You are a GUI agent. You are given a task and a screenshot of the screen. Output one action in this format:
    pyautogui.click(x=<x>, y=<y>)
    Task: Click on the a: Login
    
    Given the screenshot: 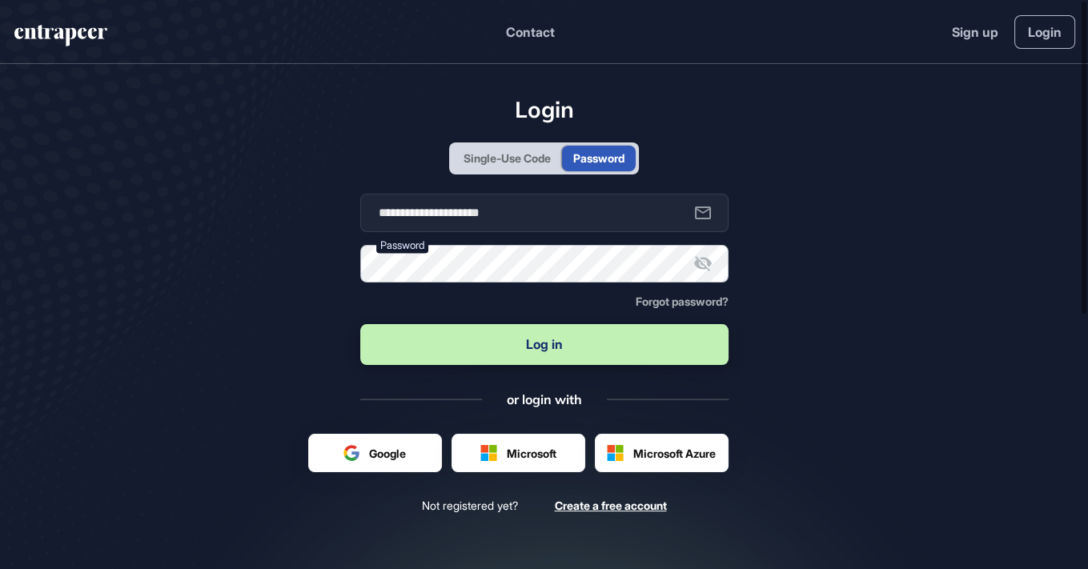 What is the action you would take?
    pyautogui.click(x=1044, y=32)
    